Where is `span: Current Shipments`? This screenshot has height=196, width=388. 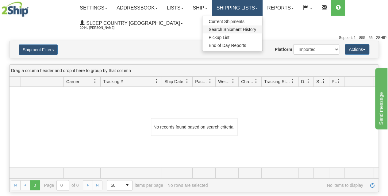
span: Current Shipments is located at coordinates (227, 21).